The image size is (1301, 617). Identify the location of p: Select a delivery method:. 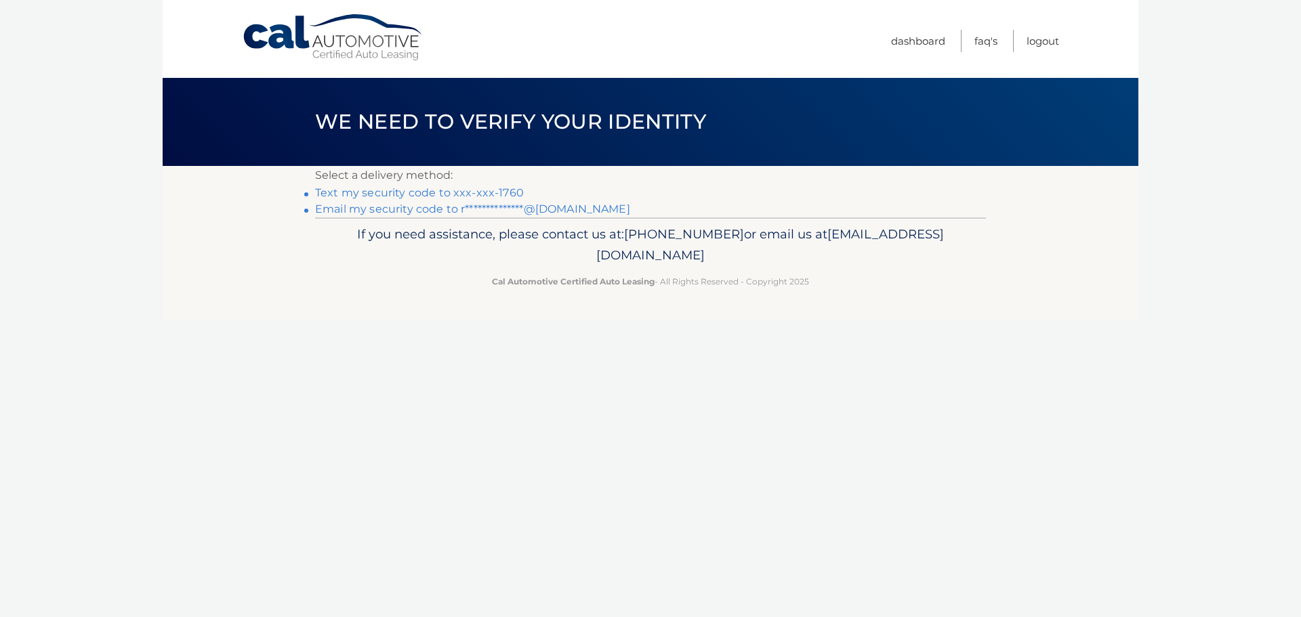
(651, 176).